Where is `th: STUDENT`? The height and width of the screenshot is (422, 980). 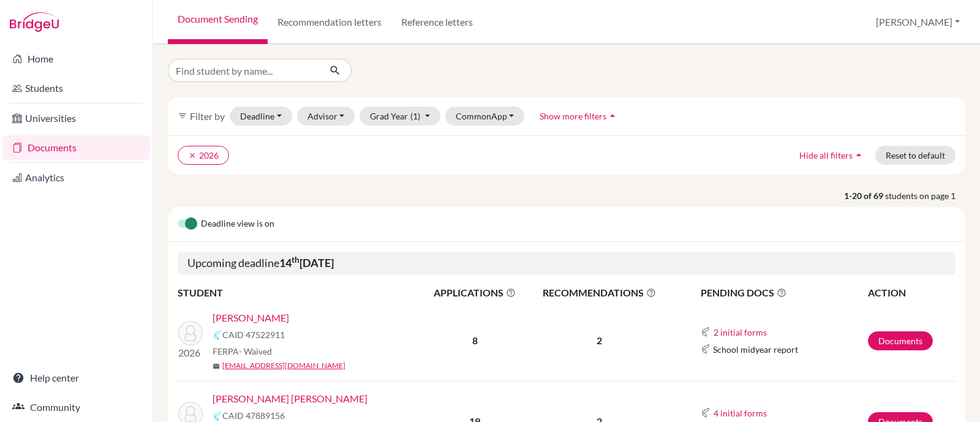
th: STUDENT is located at coordinates (300, 293).